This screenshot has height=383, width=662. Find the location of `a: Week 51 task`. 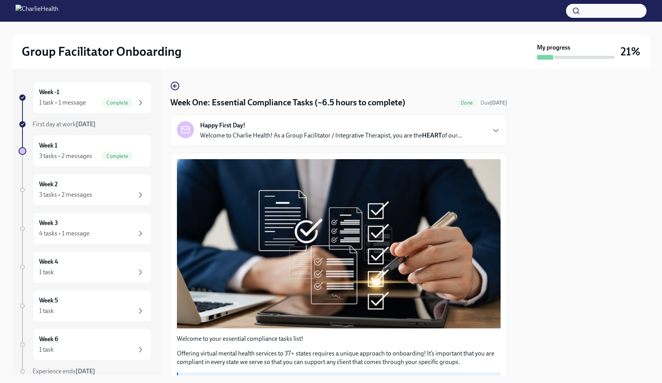

a: Week 51 task is located at coordinates (85, 306).